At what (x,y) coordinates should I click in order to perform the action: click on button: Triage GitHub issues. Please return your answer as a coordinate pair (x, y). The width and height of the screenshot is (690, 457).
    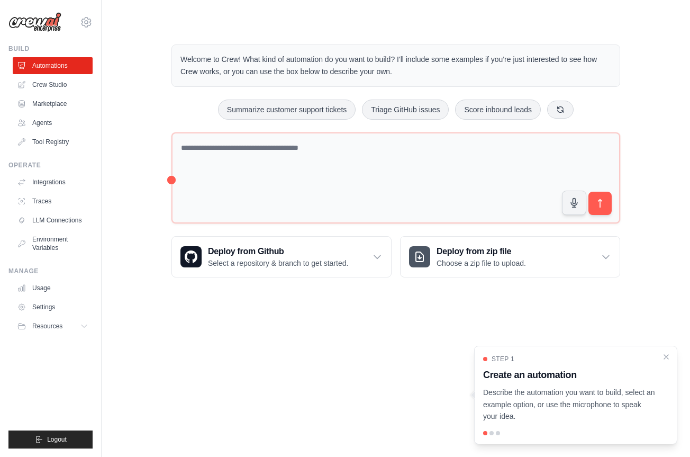
    Looking at the image, I should click on (405, 110).